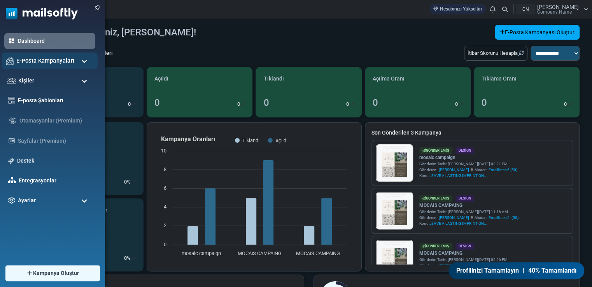 Image resolution: width=592 pixels, height=287 pixels. What do you see at coordinates (201, 253) in the screenshot?
I see `text: mosaic campaign` at bounding box center [201, 253].